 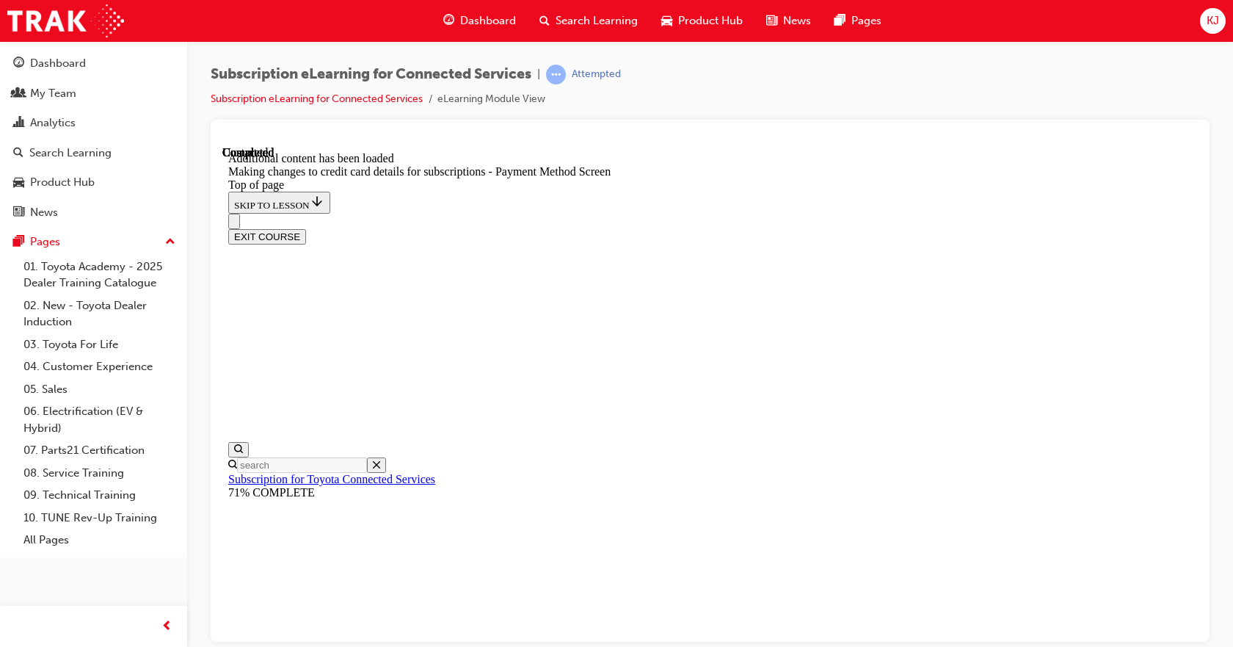 I want to click on span: KJ, so click(x=1213, y=21).